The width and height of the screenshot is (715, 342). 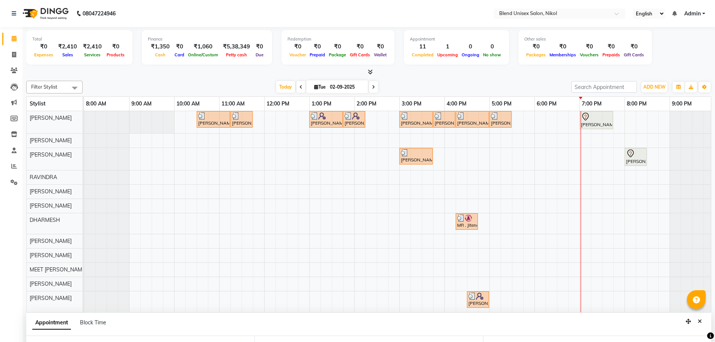 I want to click on div: ₹1,060, so click(x=203, y=47).